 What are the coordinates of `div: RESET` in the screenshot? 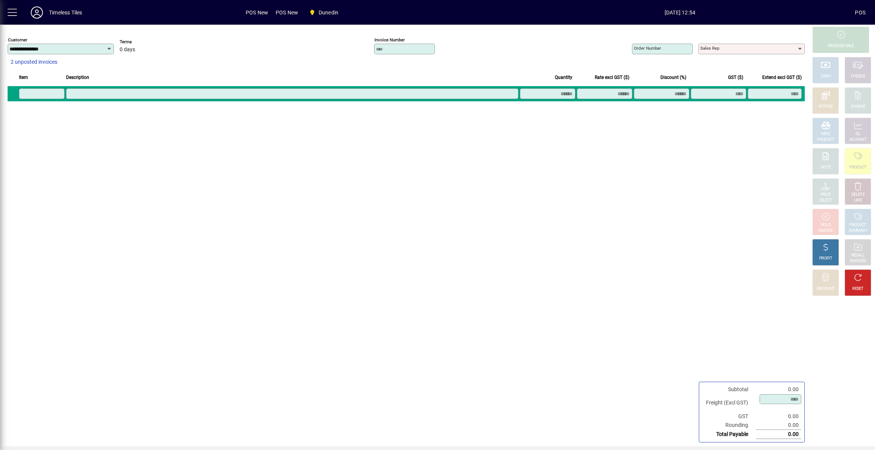 It's located at (858, 289).